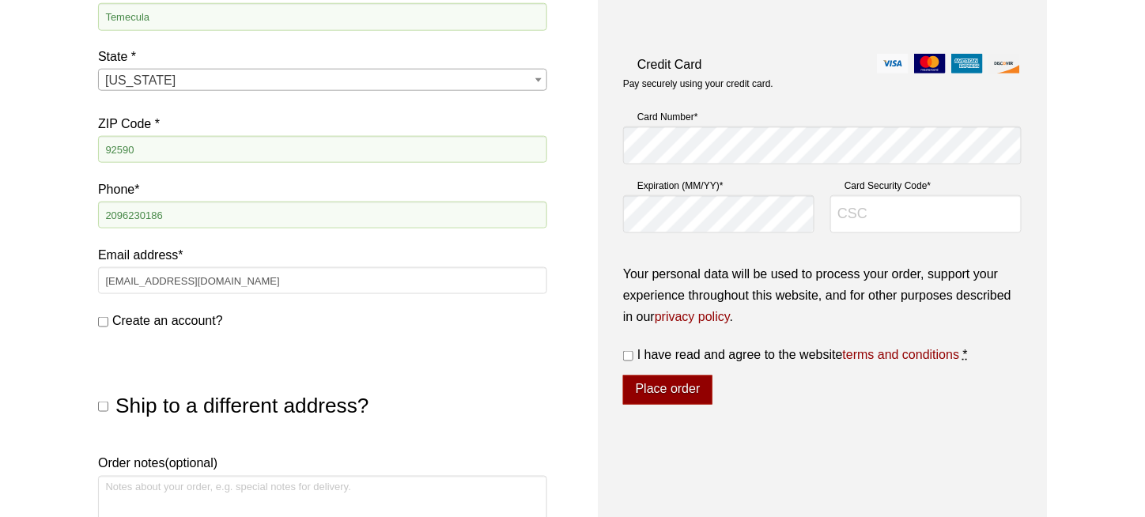  Describe the element at coordinates (822, 117) in the screenshot. I see `label: Card Number` at that location.